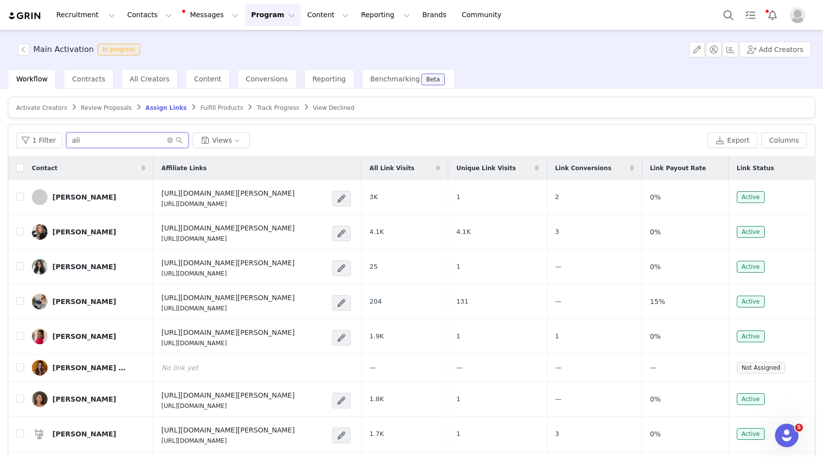  I want to click on span: Contact, so click(45, 168).